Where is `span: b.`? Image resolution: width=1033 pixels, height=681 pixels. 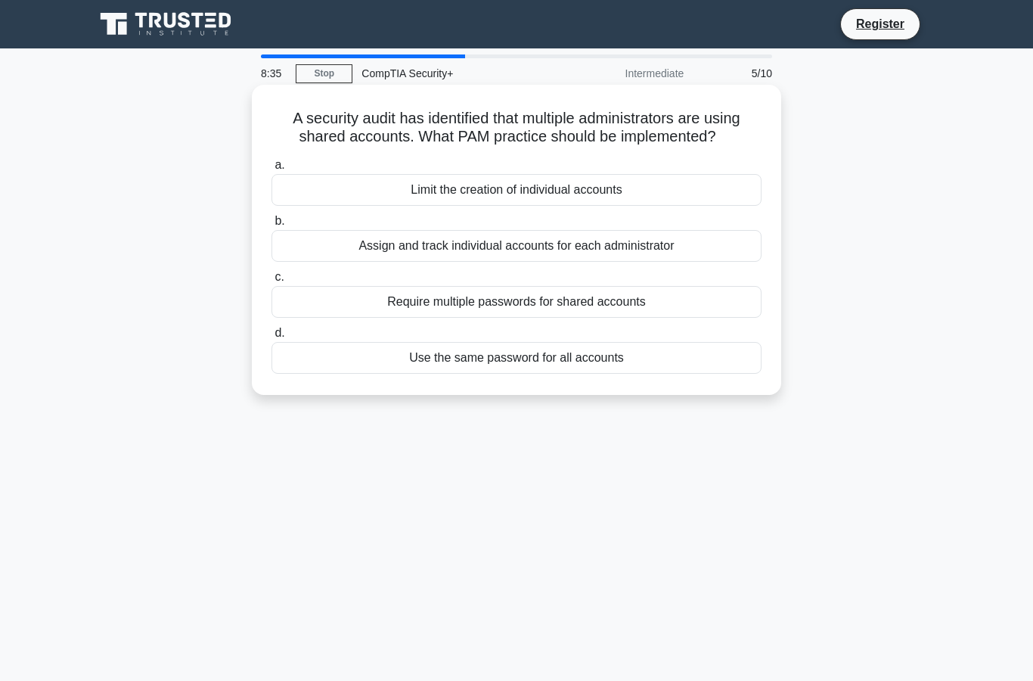
span: b. is located at coordinates (279, 220).